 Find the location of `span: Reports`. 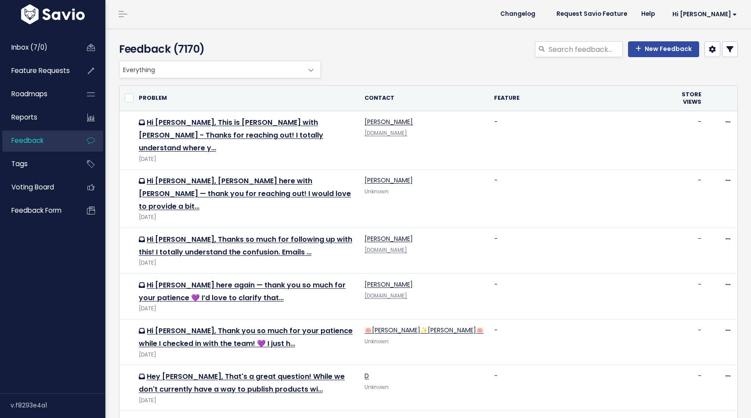

span: Reports is located at coordinates (24, 117).